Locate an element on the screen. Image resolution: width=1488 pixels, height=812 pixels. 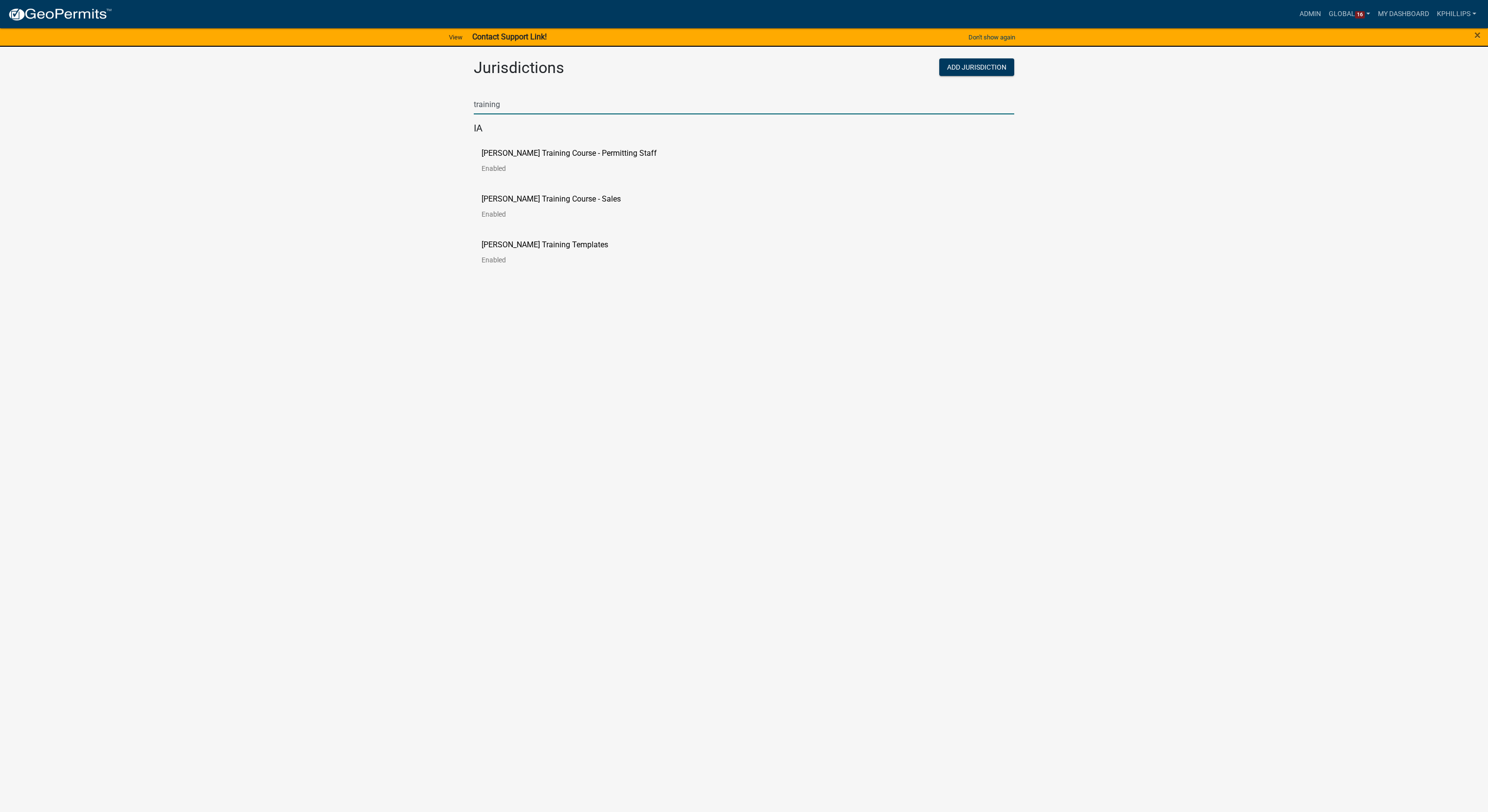
h2: Jurisdictions is located at coordinates (605, 67).